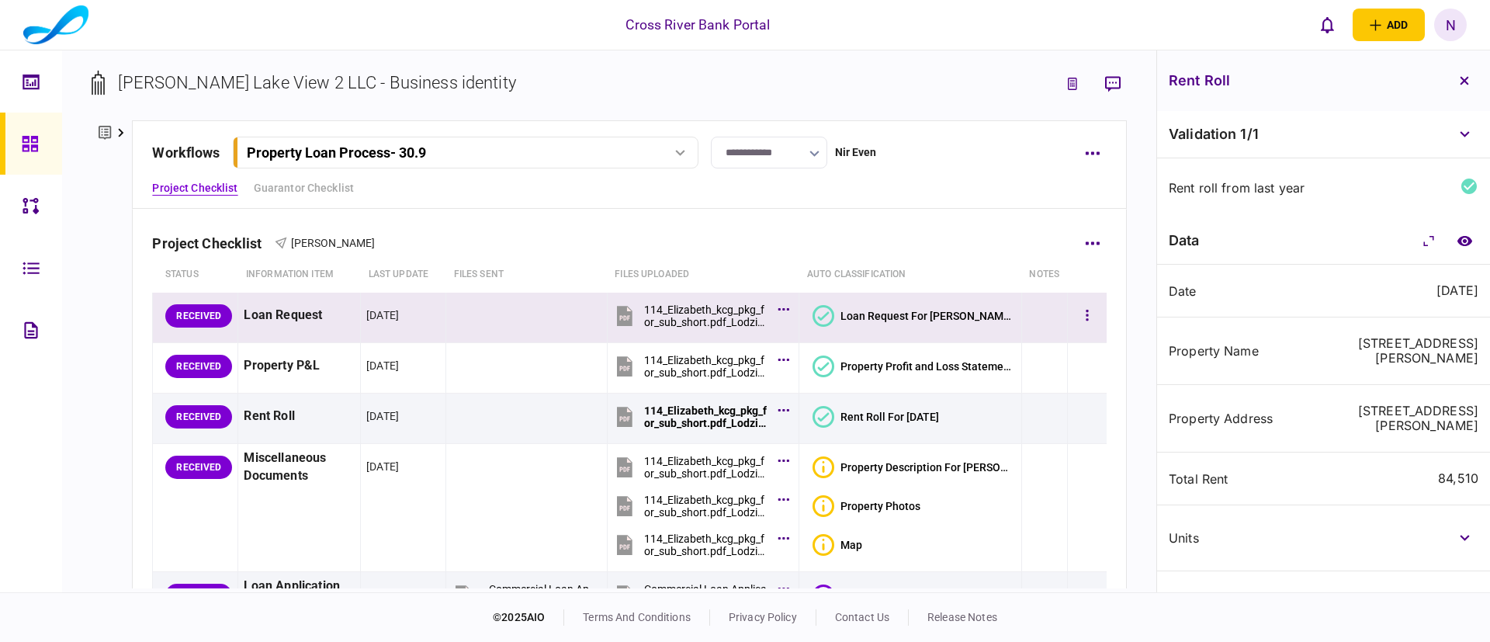 This screenshot has width=1490, height=642. I want to click on button: Collapse/Expand All, so click(1428, 241).